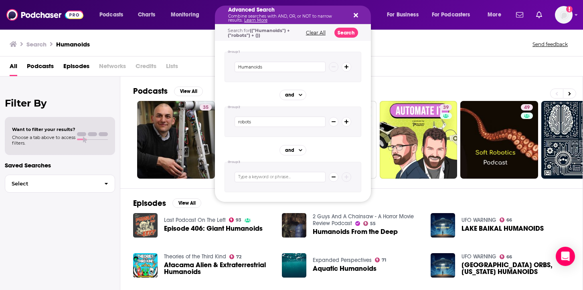 This screenshot has height=290, width=583. I want to click on h3: Humanoids, so click(73, 44).